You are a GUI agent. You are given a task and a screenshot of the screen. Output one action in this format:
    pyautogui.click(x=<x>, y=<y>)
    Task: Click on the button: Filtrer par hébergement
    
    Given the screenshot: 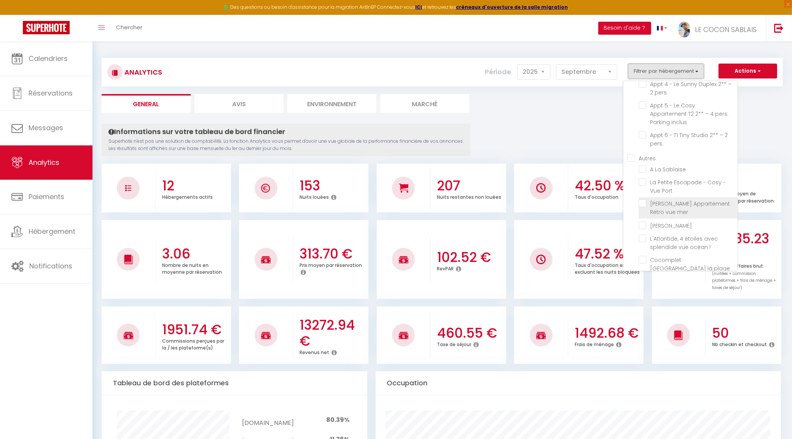 What is the action you would take?
    pyautogui.click(x=666, y=71)
    